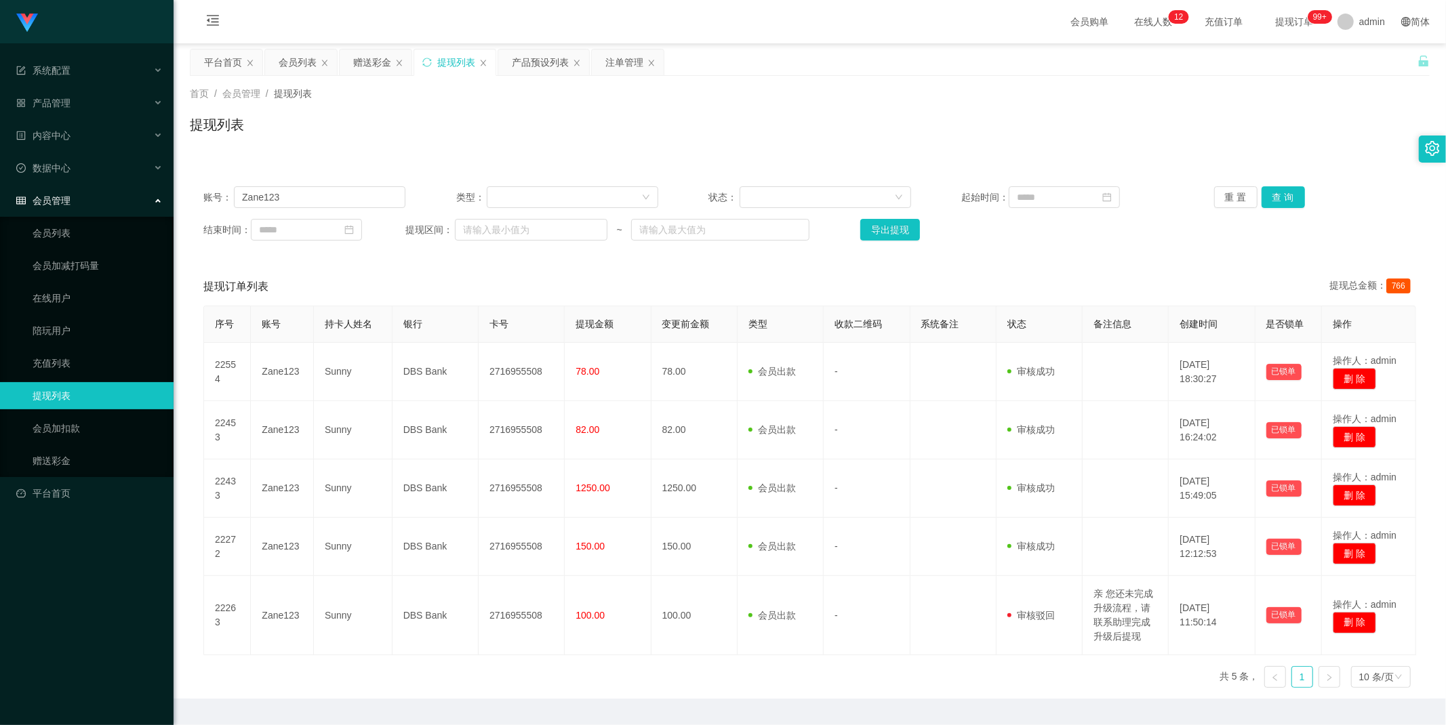  Describe the element at coordinates (456, 62) in the screenshot. I see `div: 提现列表` at that location.